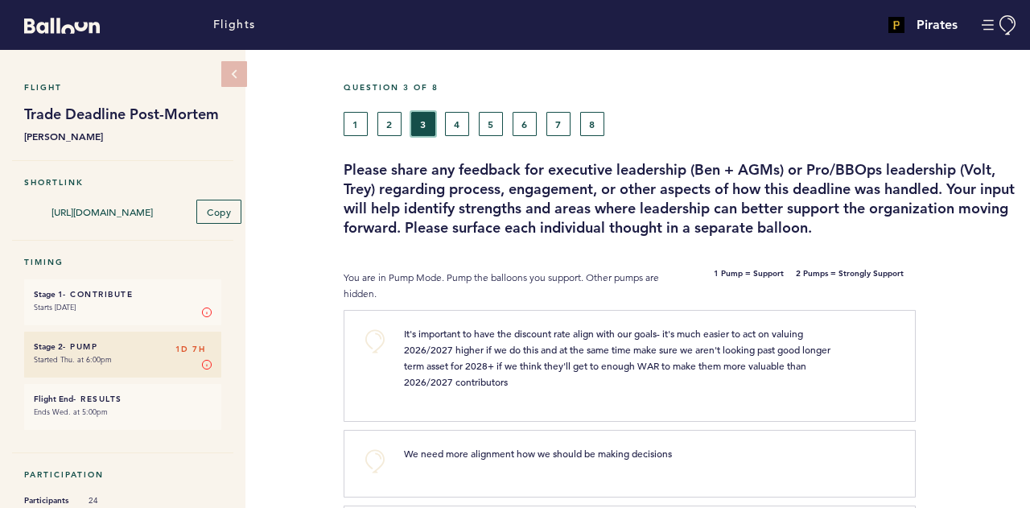  Describe the element at coordinates (457, 124) in the screenshot. I see `button: 4` at that location.